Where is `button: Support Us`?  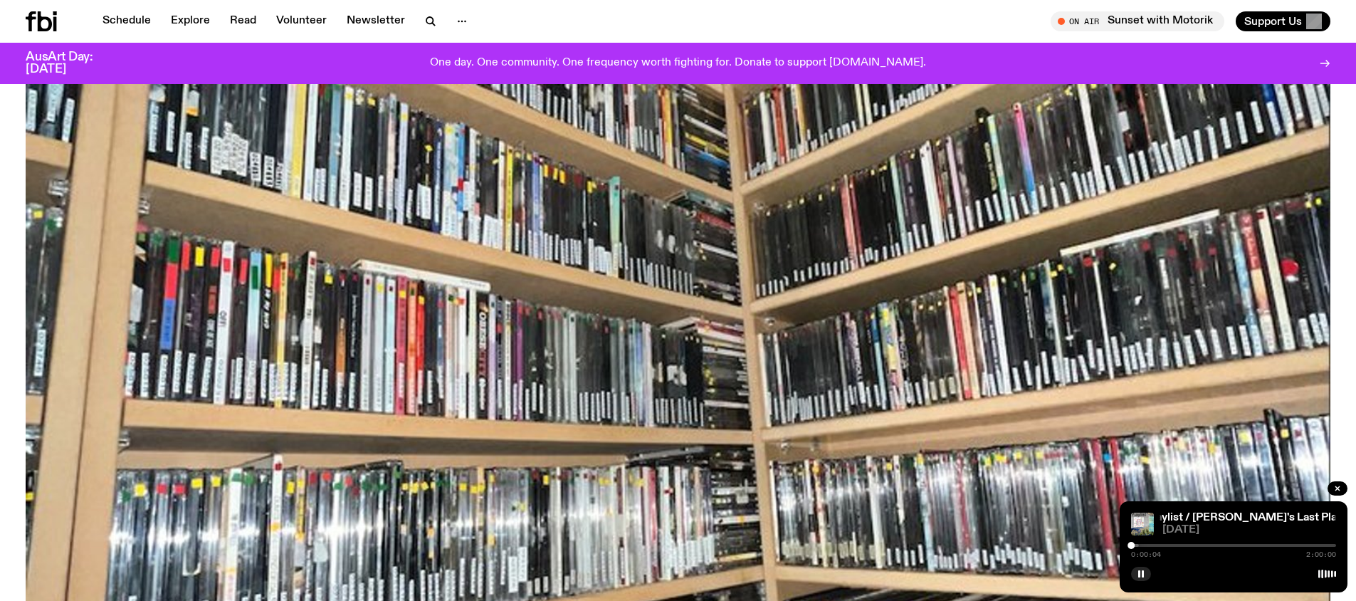
button: Support Us is located at coordinates (1283, 21).